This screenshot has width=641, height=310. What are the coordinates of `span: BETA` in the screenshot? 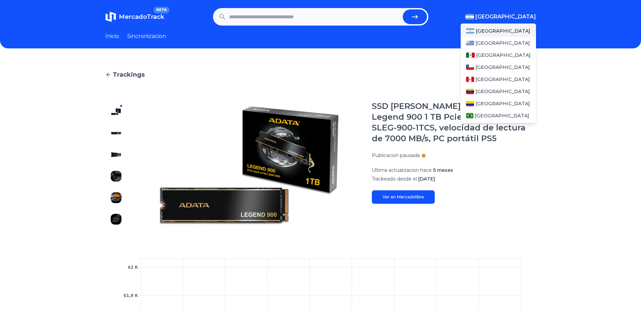 It's located at (161, 10).